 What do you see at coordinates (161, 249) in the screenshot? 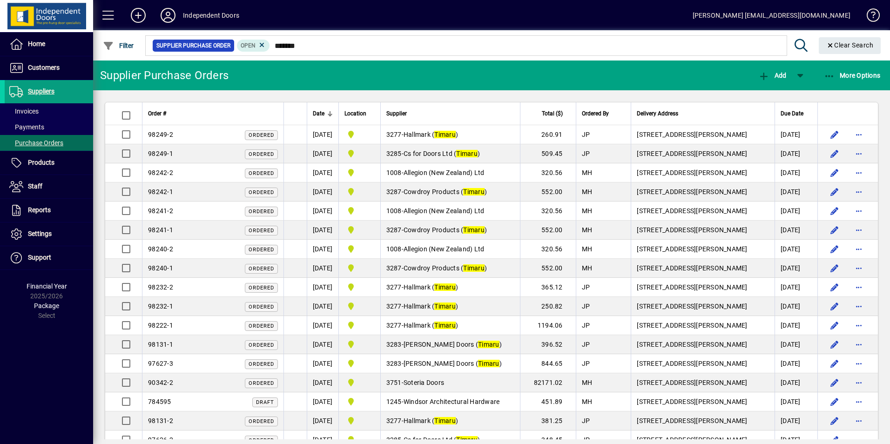
I see `span: 98240-2` at bounding box center [161, 249].